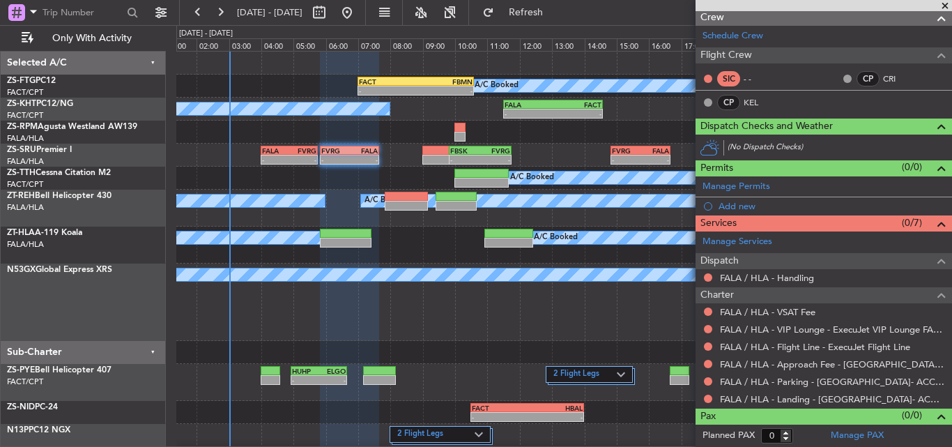 This screenshot has width=952, height=447. Describe the element at coordinates (767, 126) in the screenshot. I see `span: Dispatch Checks and Weather` at that location.